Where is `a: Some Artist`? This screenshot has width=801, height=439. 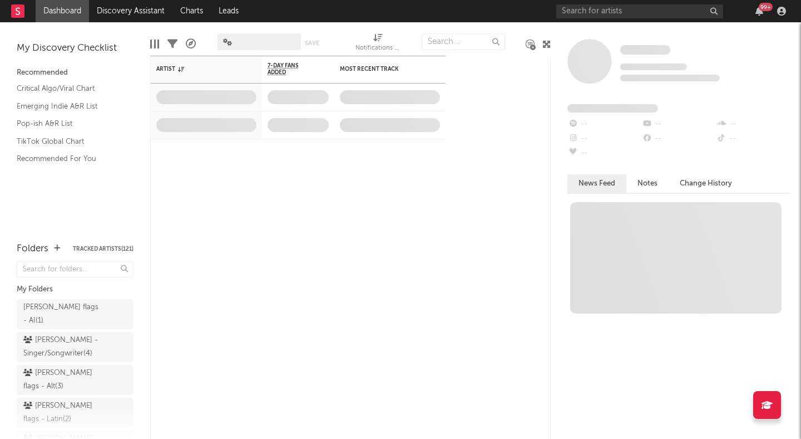 a: Some Artist is located at coordinates (646, 50).